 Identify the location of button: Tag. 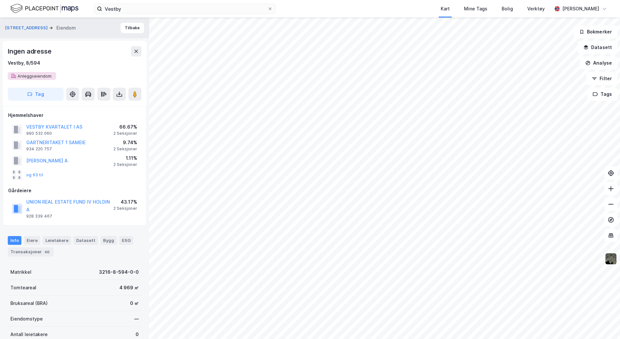
(36, 94).